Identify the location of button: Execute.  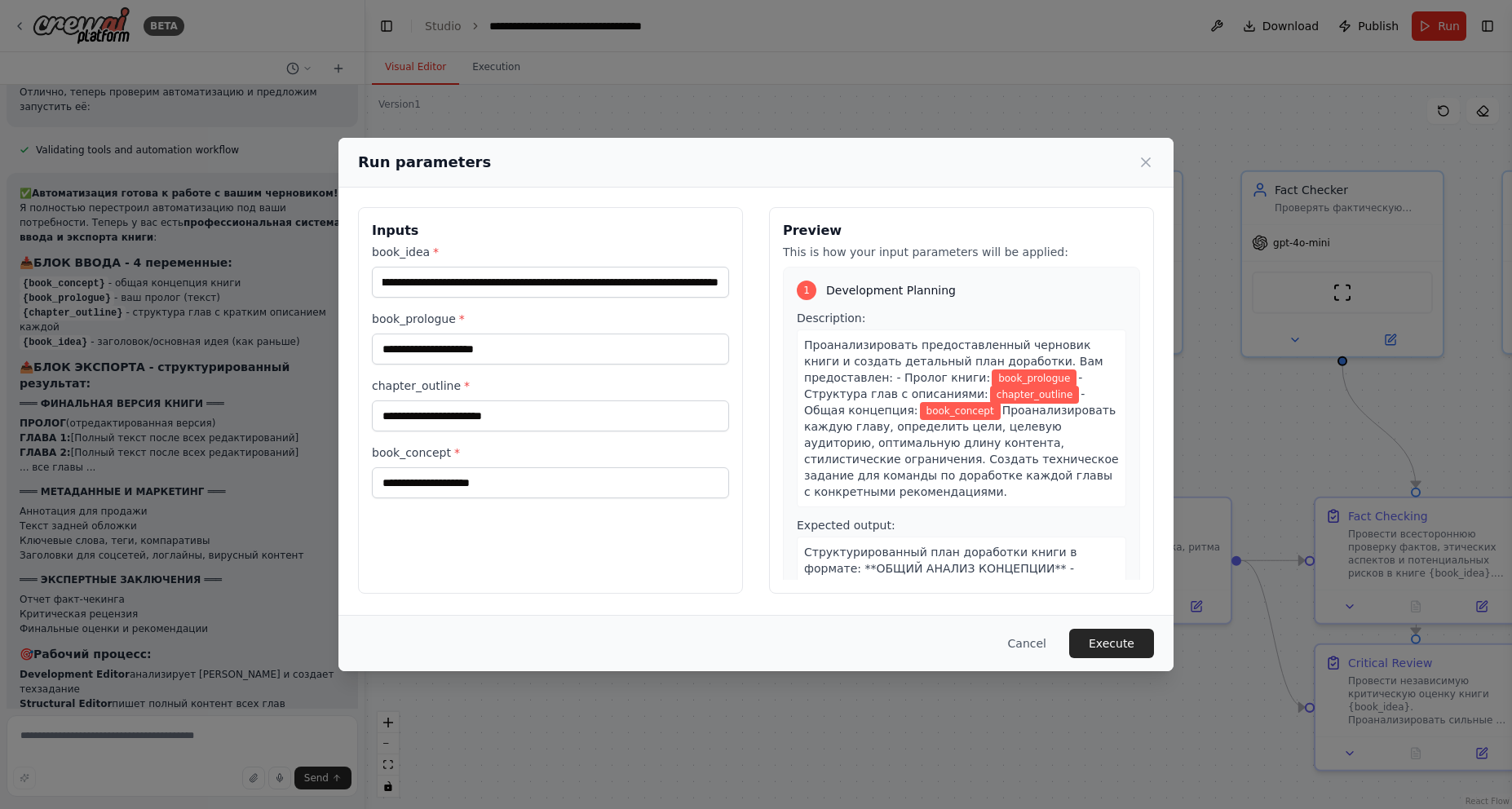
(1111, 643).